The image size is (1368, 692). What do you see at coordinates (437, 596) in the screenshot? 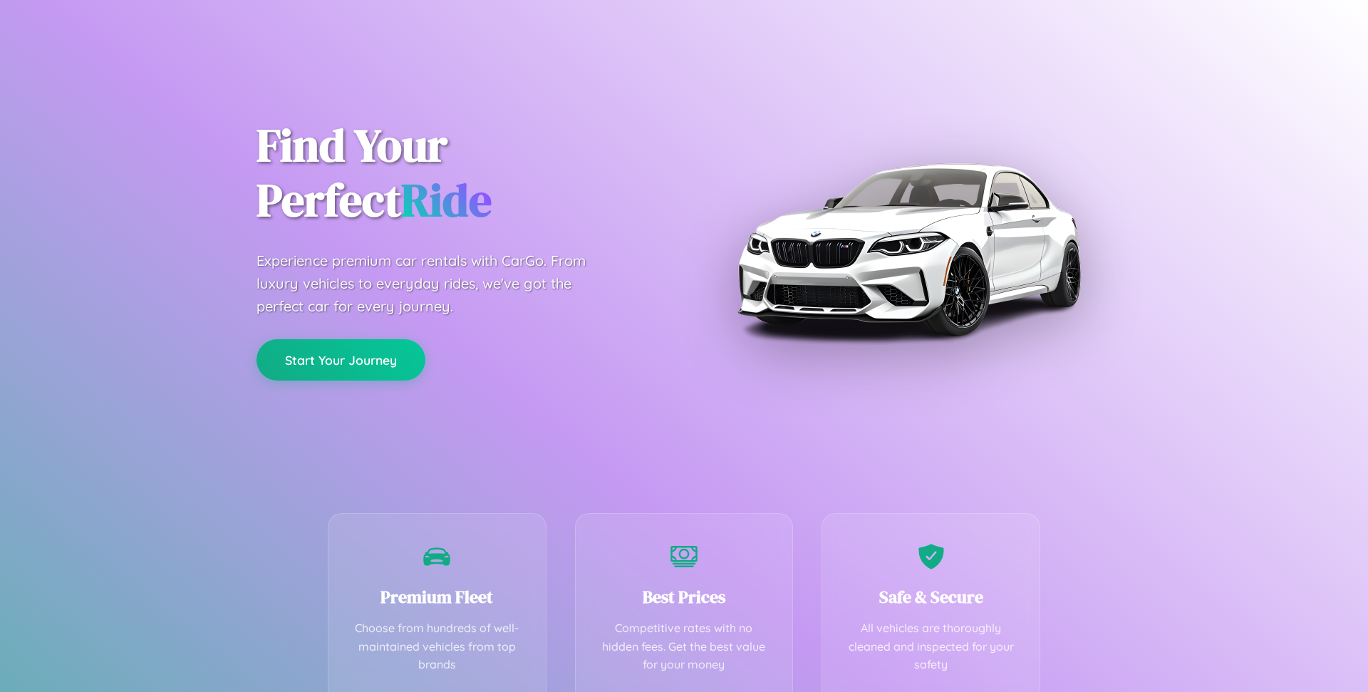
I see `h3: Premium Fleet` at bounding box center [437, 596].